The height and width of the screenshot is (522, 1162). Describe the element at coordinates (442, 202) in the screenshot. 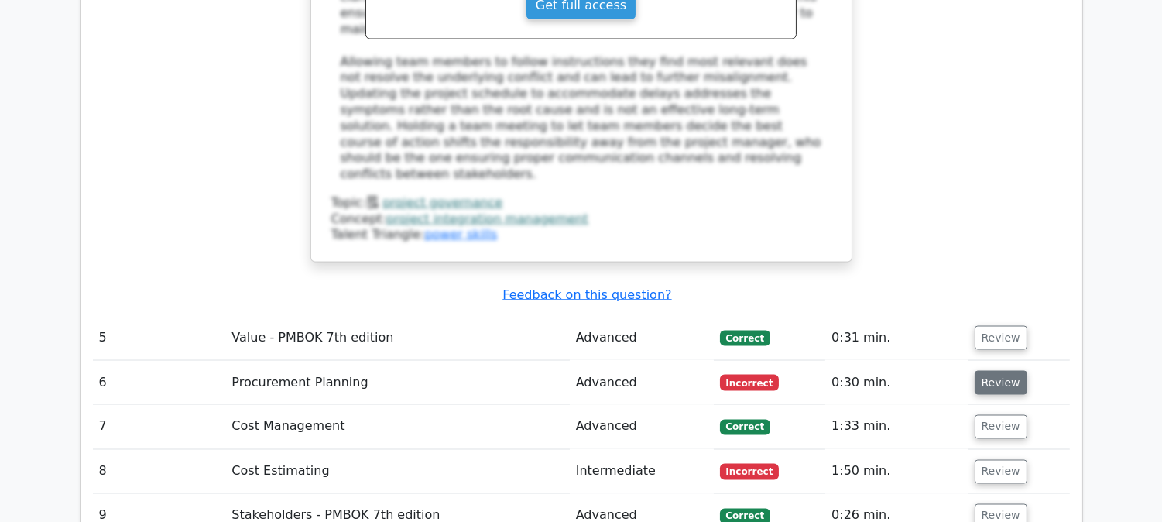

I see `a: project governance` at that location.